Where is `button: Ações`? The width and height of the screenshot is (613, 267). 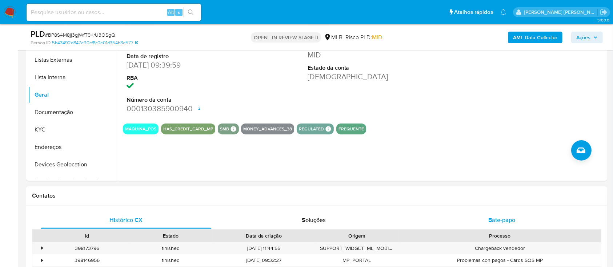 button: Ações is located at coordinates (587, 37).